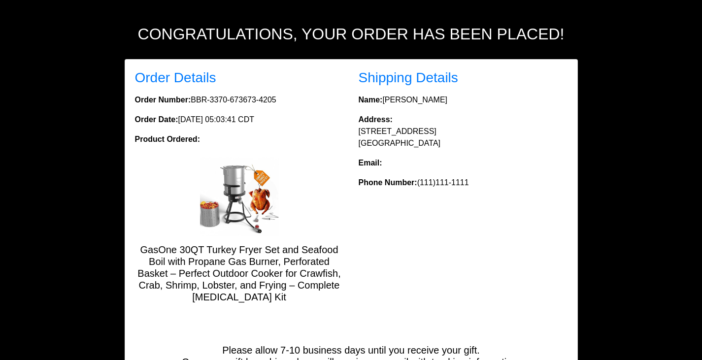 The image size is (702, 360). Describe the element at coordinates (239, 100) in the screenshot. I see `p: BBR-3370-673673-4205` at that location.